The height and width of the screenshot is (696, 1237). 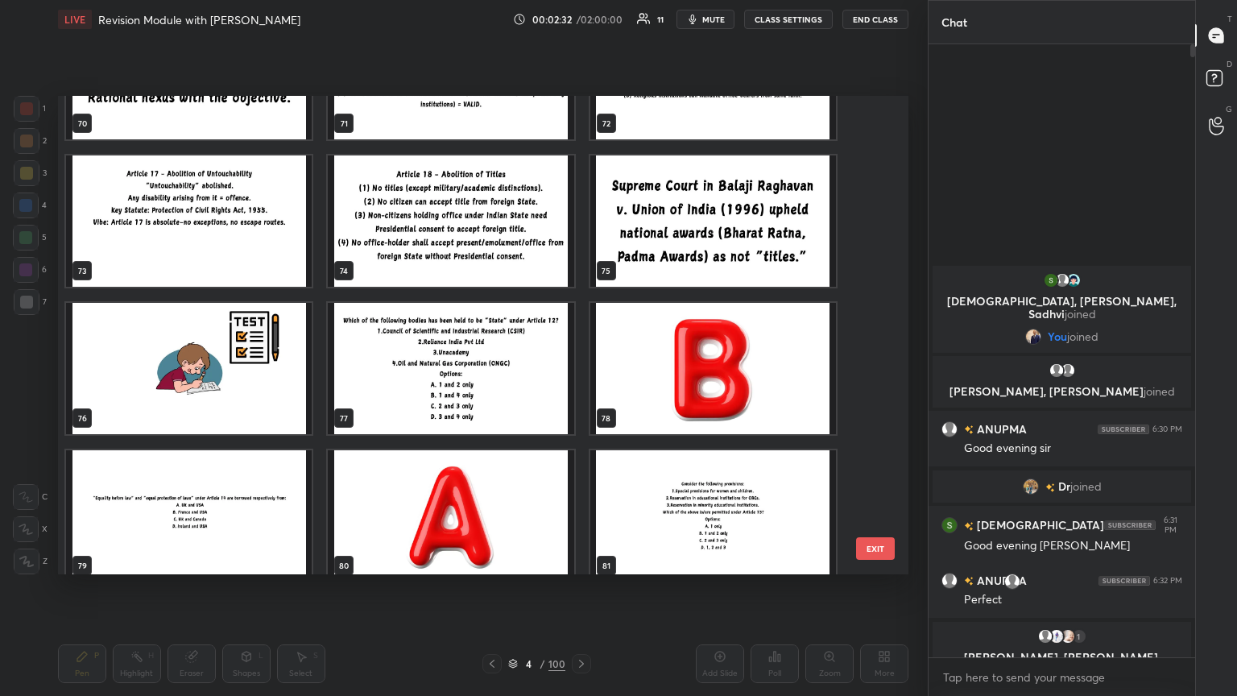 What do you see at coordinates (955, 22) in the screenshot?
I see `p: Chat` at bounding box center [955, 22].